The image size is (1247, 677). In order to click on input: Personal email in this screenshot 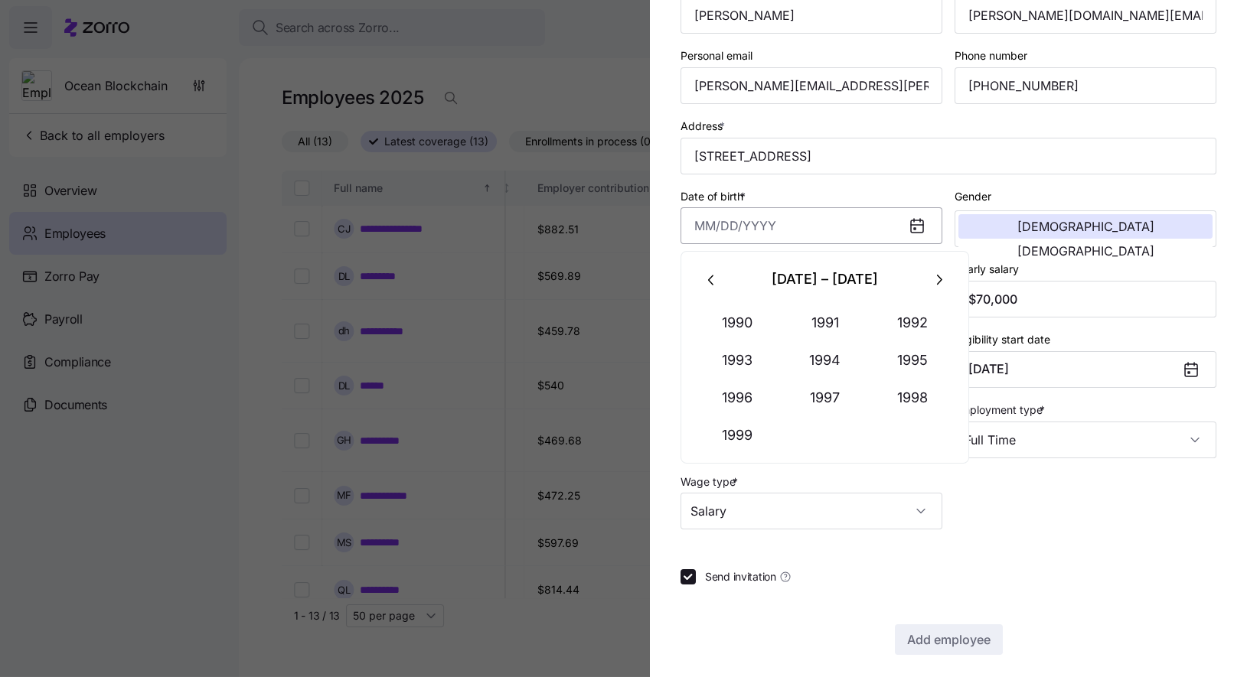, I will do `click(811, 86)`.